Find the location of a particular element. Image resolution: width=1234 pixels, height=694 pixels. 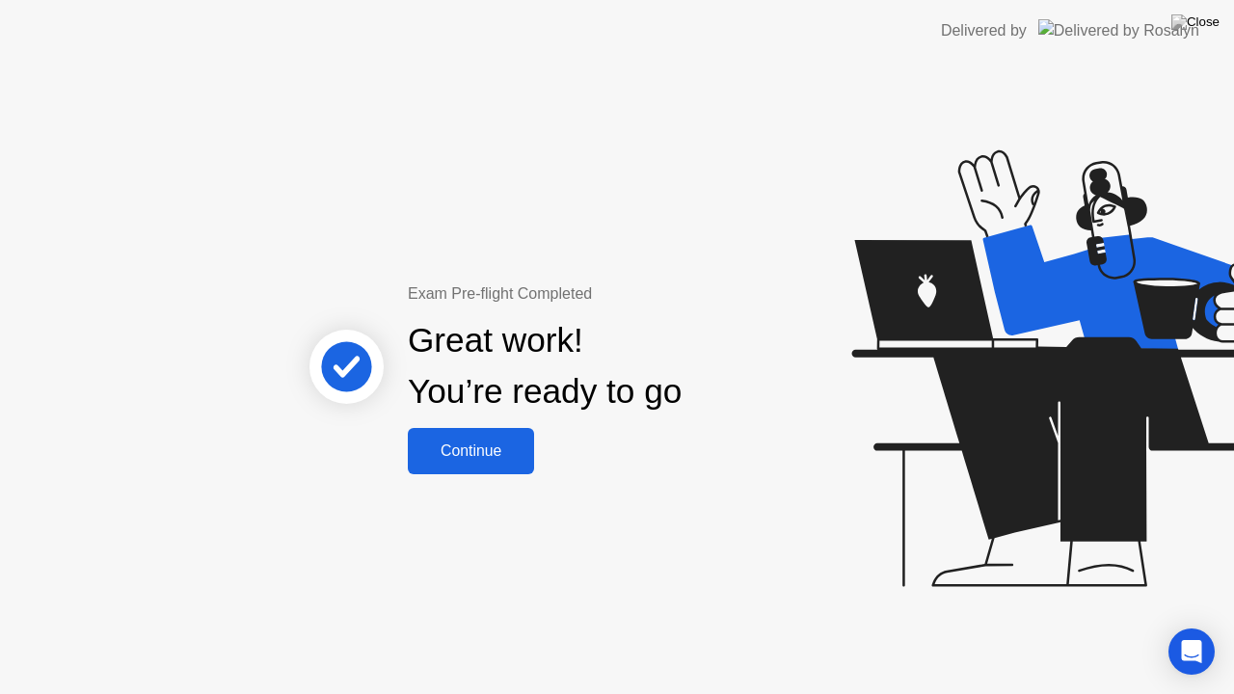

img: Close is located at coordinates (1195, 22).